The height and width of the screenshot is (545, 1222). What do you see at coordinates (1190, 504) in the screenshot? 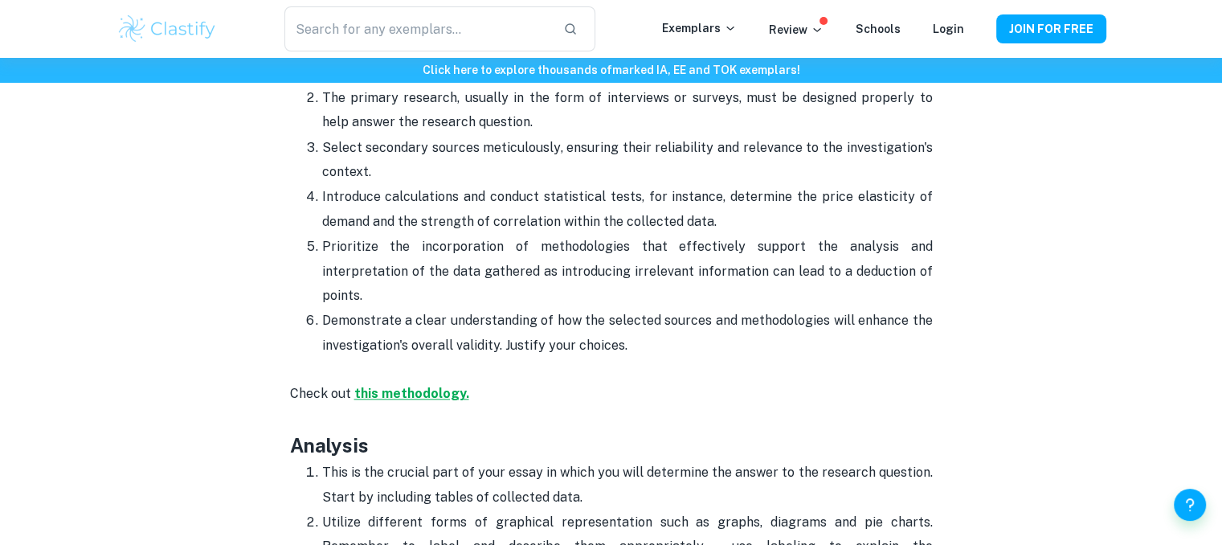
I see `button: Help and Feedback` at bounding box center [1190, 504].